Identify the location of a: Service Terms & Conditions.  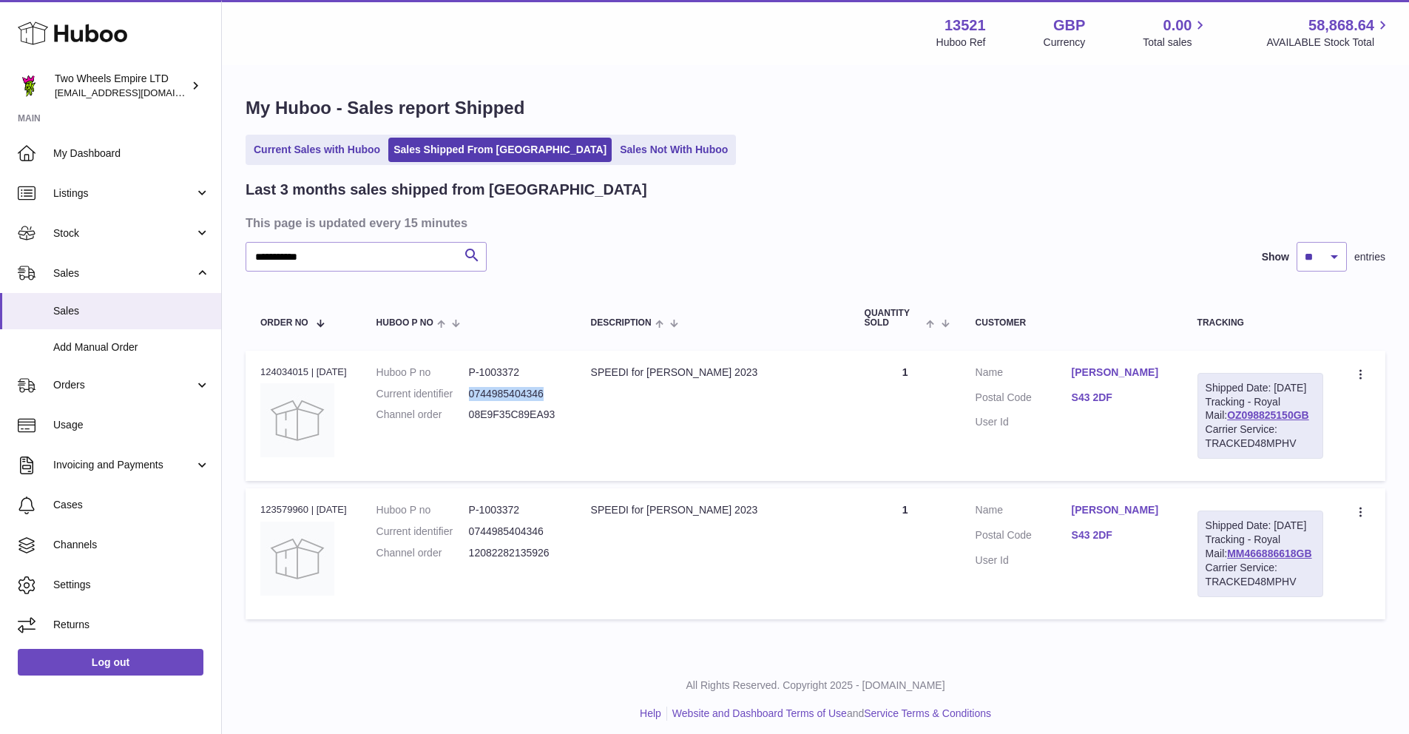
(928, 713).